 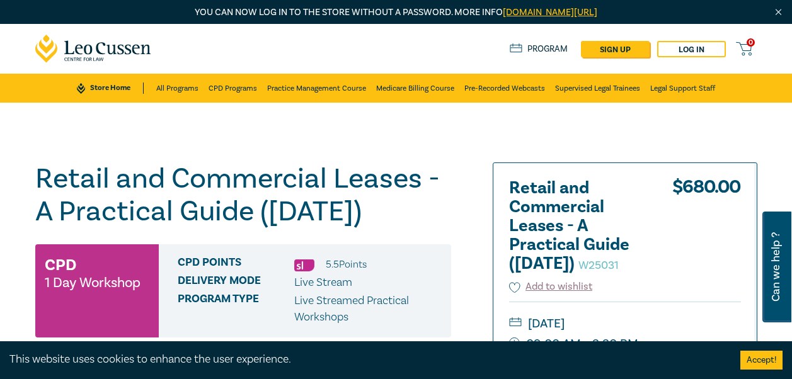 What do you see at coordinates (110, 88) in the screenshot?
I see `a: Store Home` at bounding box center [110, 88].